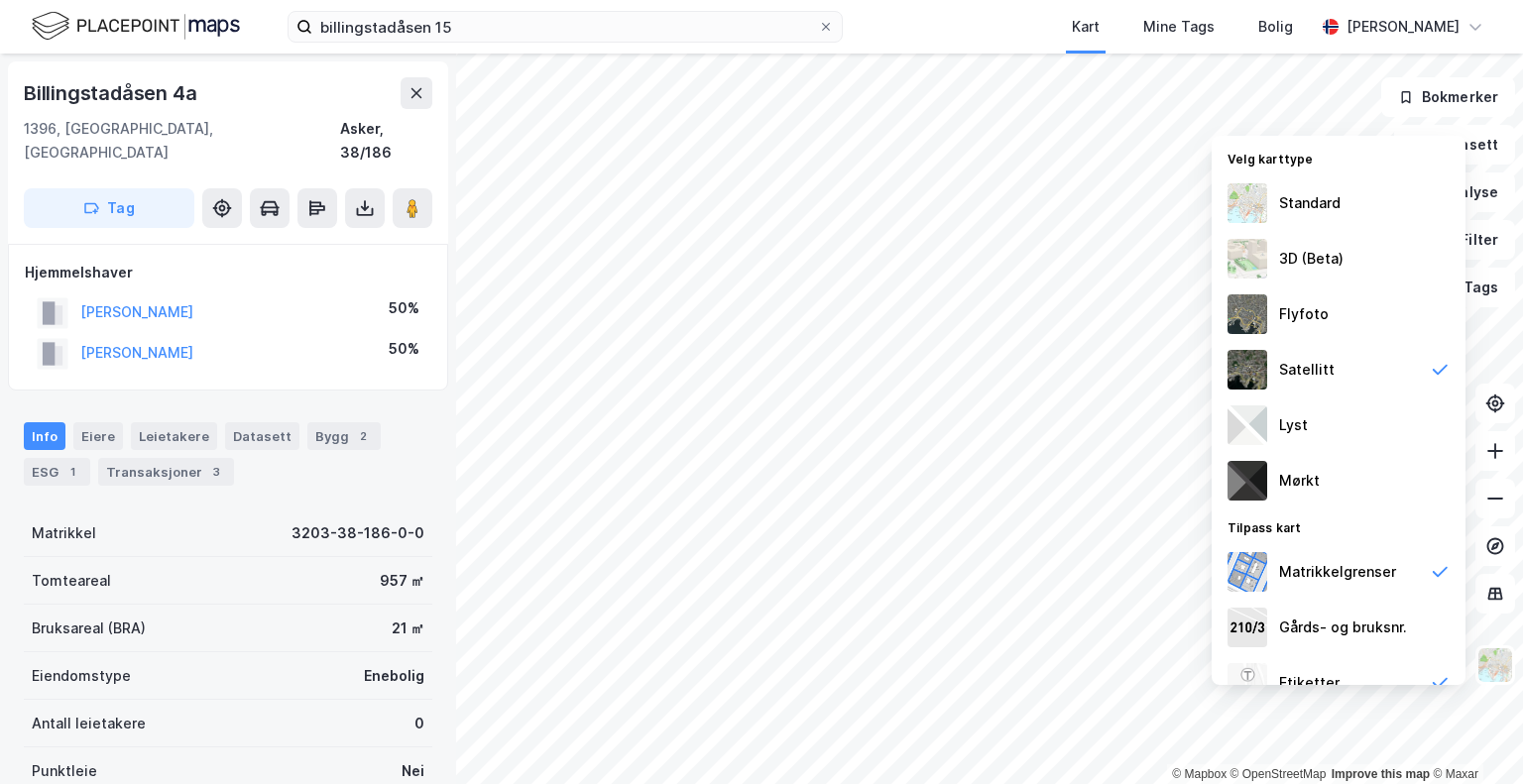 This screenshot has width=1523, height=784. Describe the element at coordinates (1293, 425) in the screenshot. I see `div: Lyst` at that location.